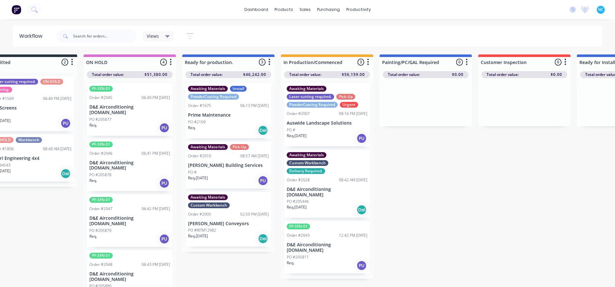  I want to click on div: Order #2046, so click(101, 153).